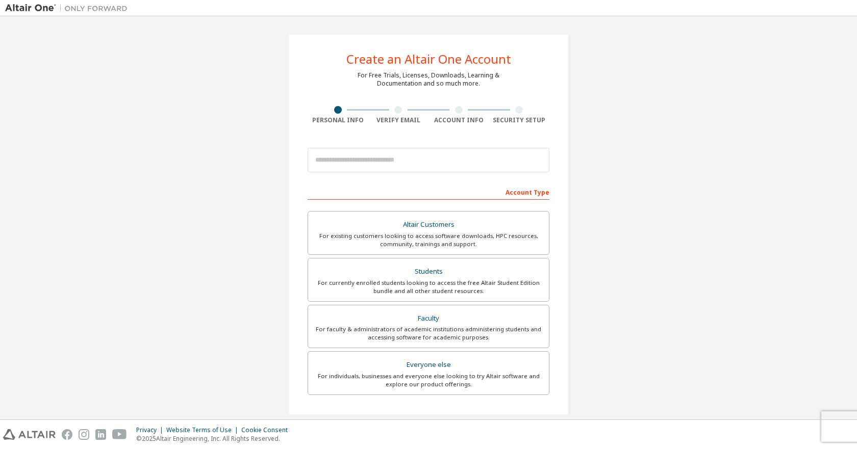  What do you see at coordinates (67, 435) in the screenshot?
I see `img: facebook.svg` at bounding box center [67, 435].